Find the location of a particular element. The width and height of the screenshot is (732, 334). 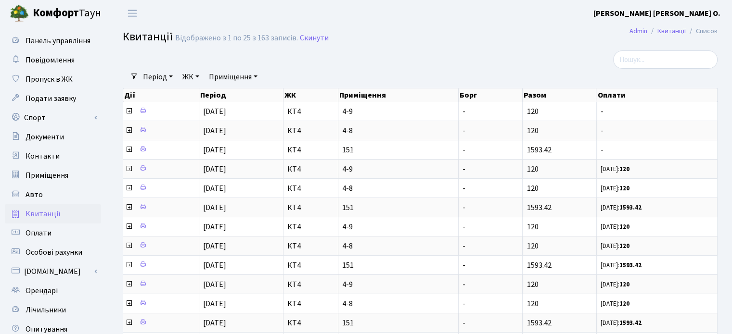

th: Приміщення is located at coordinates (398, 95).